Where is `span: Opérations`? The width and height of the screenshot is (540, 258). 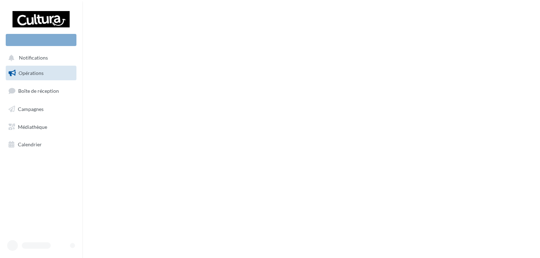
span: Opérations is located at coordinates (31, 73).